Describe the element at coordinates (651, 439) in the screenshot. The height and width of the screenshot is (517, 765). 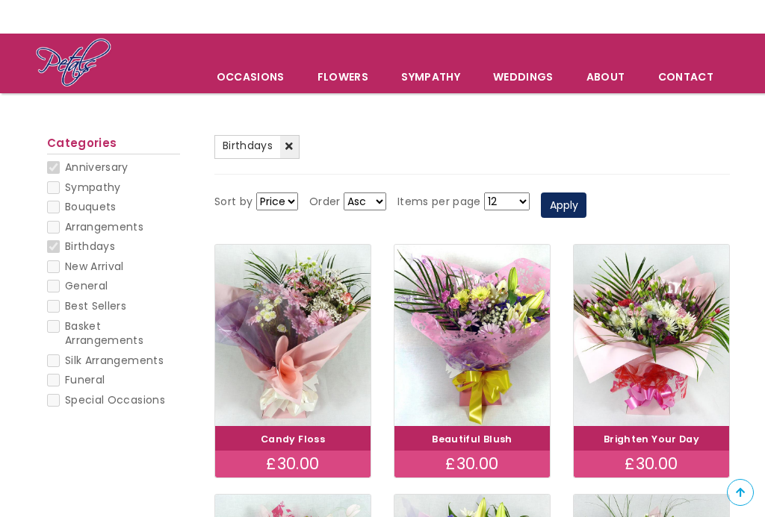
I see `a: Brighten Your Day` at that location.